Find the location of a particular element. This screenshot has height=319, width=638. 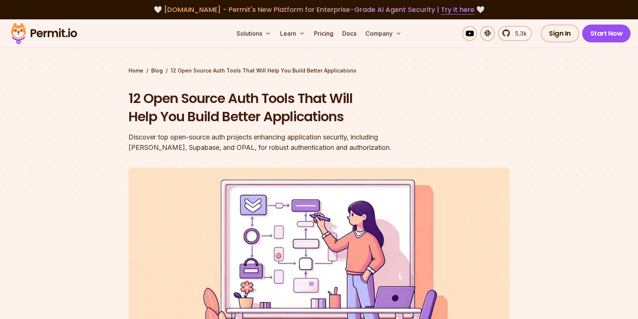

button: Learn is located at coordinates (292, 34).